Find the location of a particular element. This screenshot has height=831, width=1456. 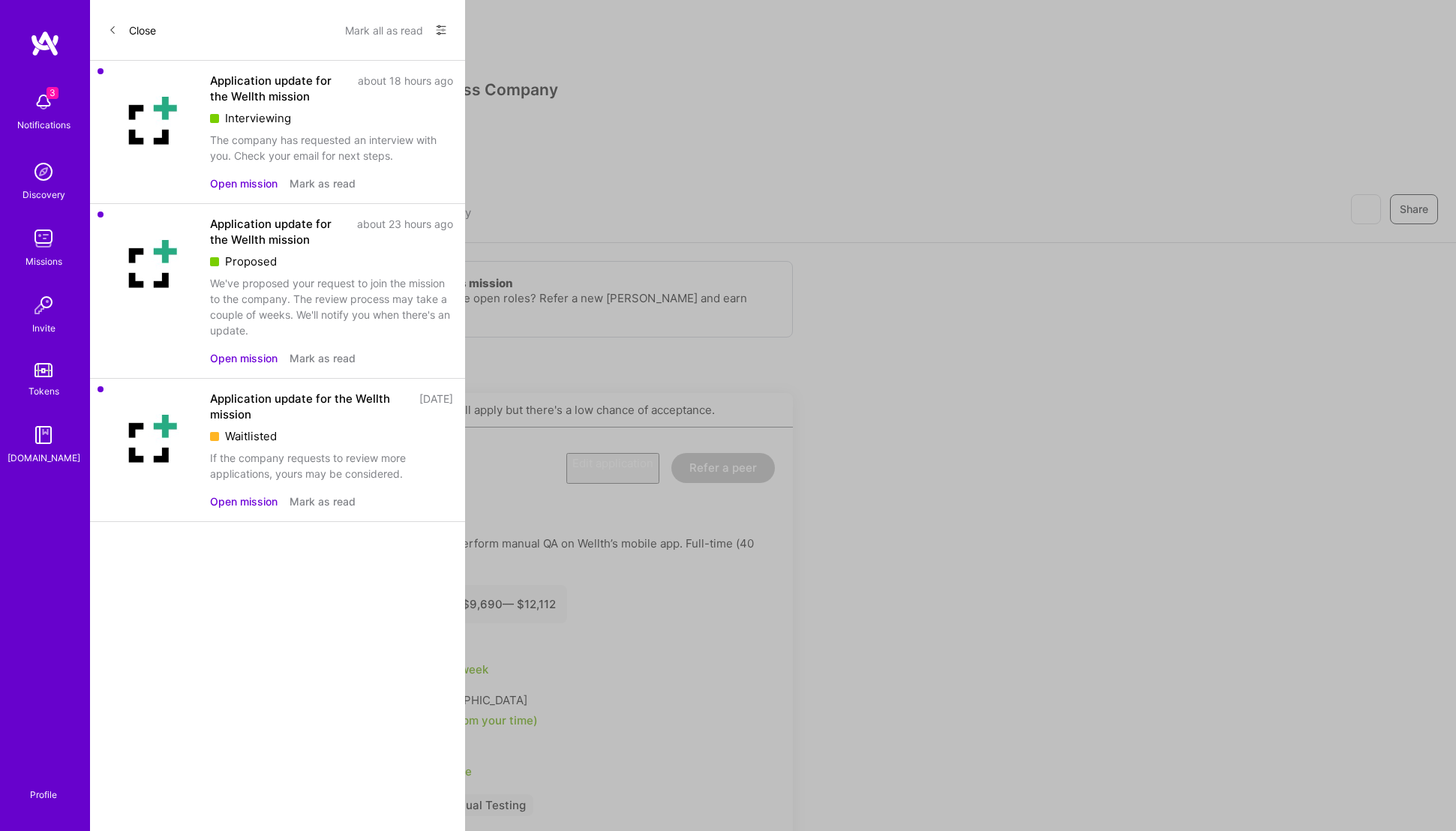

div: Proposed is located at coordinates (331, 261).